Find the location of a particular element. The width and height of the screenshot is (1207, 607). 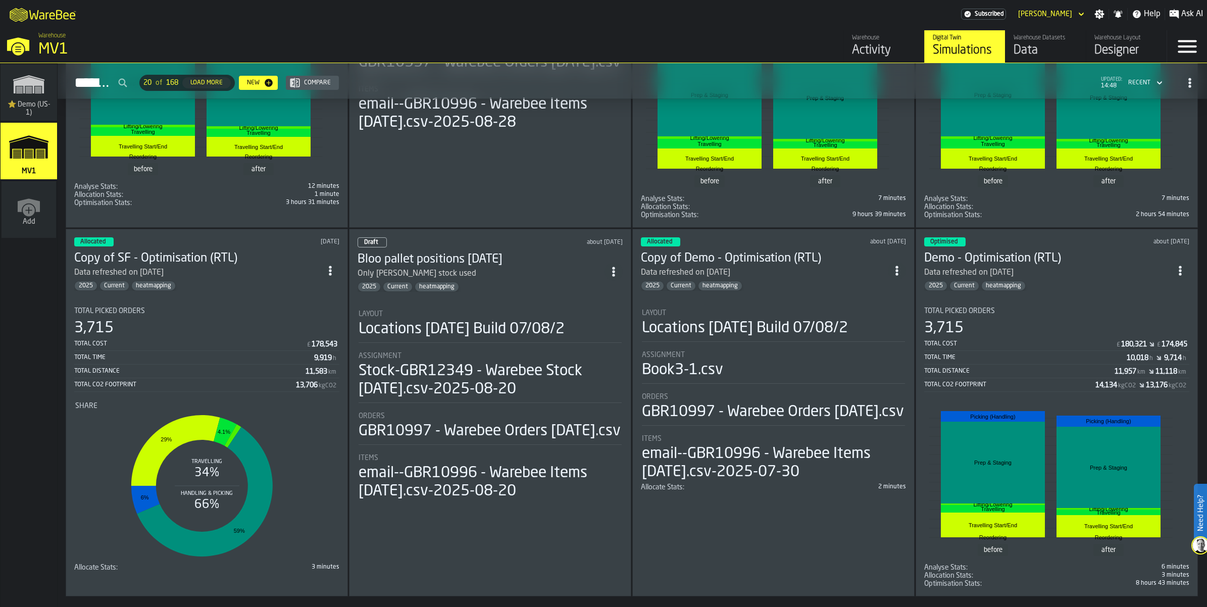

span: Share is located at coordinates (86, 406).